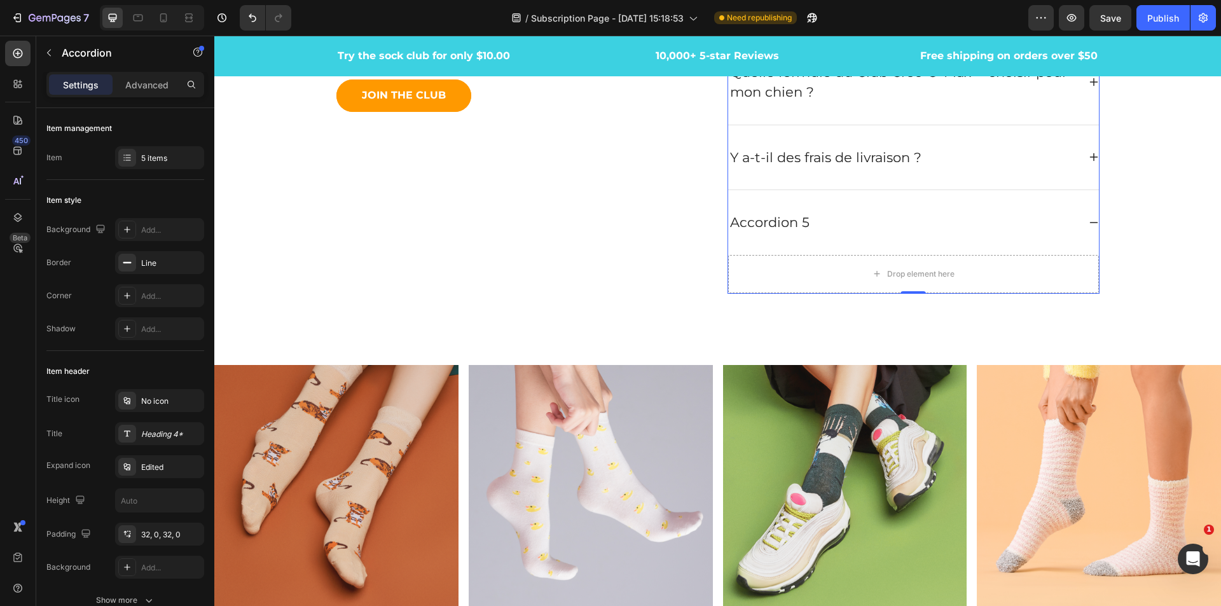 The image size is (1221, 606). I want to click on div: Line, so click(171, 263).